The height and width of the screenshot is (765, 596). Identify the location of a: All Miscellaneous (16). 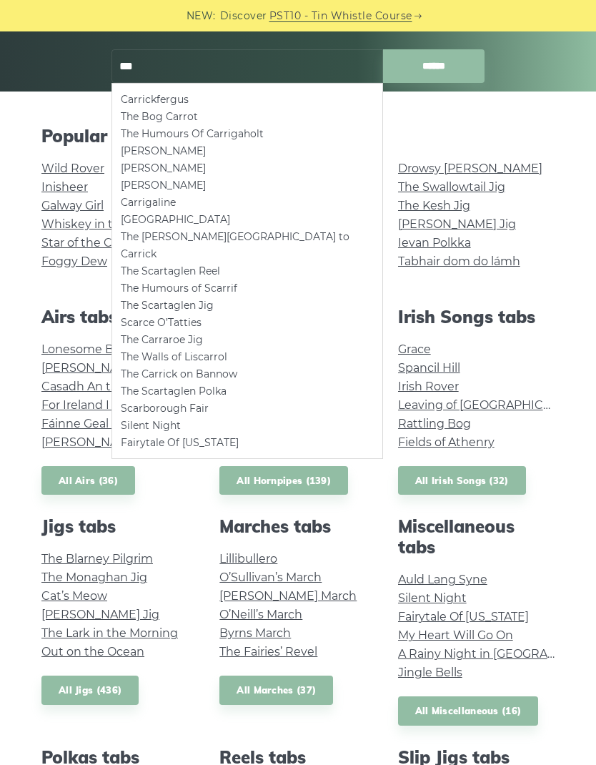
(468, 710).